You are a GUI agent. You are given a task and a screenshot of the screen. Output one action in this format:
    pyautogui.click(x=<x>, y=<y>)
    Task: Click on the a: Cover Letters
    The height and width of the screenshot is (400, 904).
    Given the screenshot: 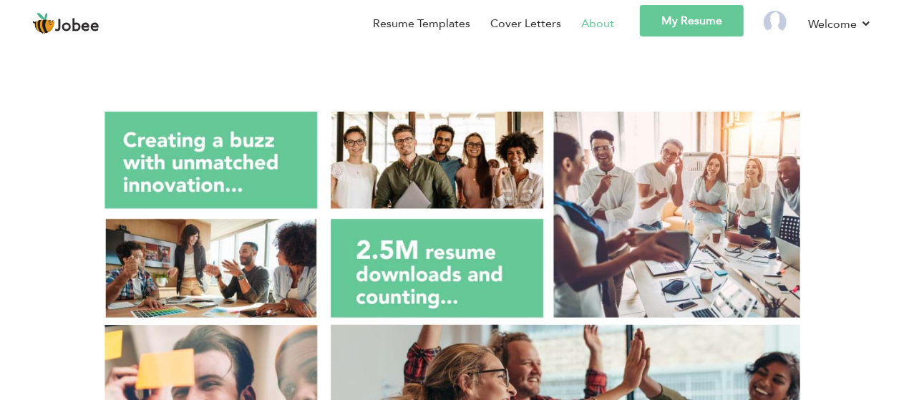 What is the action you would take?
    pyautogui.click(x=525, y=24)
    